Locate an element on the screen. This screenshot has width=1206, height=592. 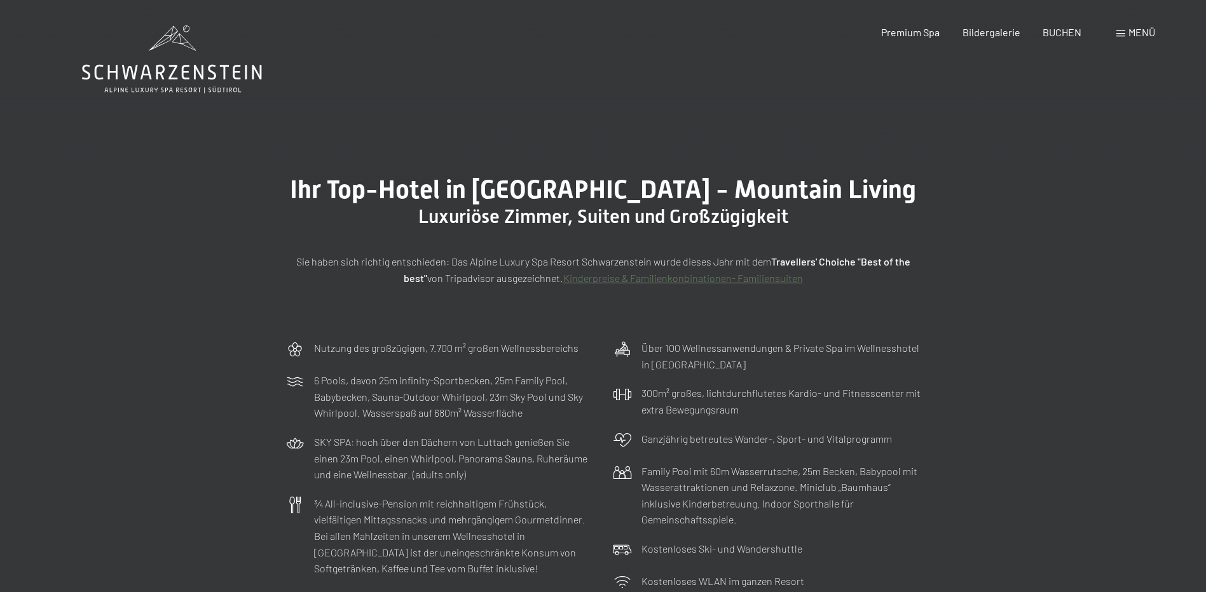
p: 6 Pools, davon 25m Infinity-Sportbecken, 25m Family Pool, Babybecken, Sauna-Outdoor Whirlpool, 23... is located at coordinates (454, 397).